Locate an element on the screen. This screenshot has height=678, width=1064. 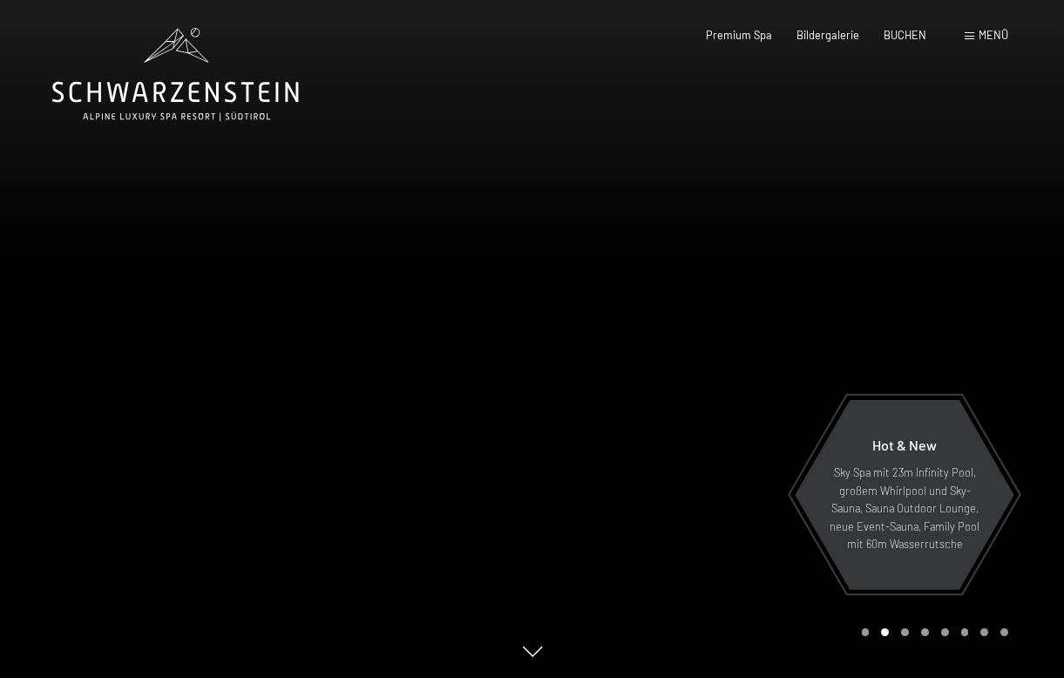
span: Bildergalerie is located at coordinates (828, 35).